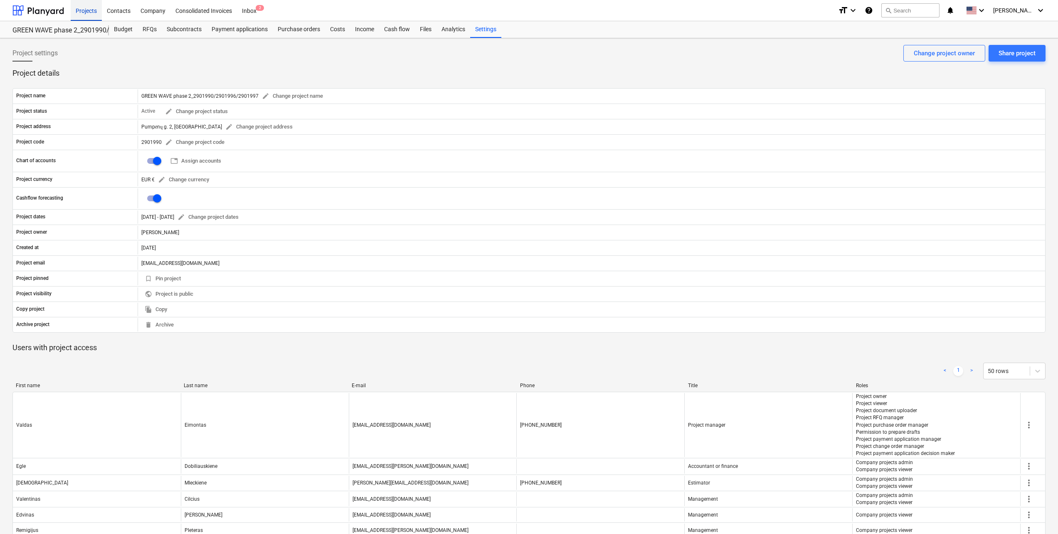  I want to click on span: Assign accounts, so click(196, 161).